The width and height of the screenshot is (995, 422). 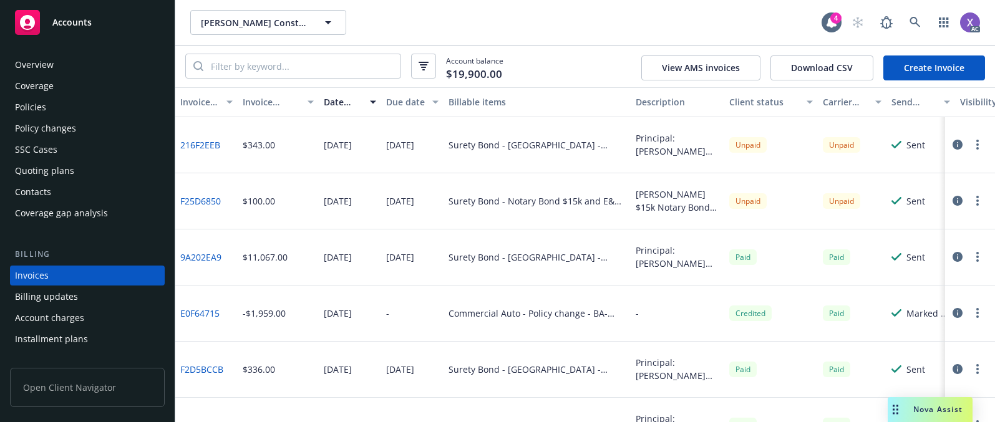 What do you see at coordinates (31, 107) in the screenshot?
I see `div: Policies` at bounding box center [31, 107].